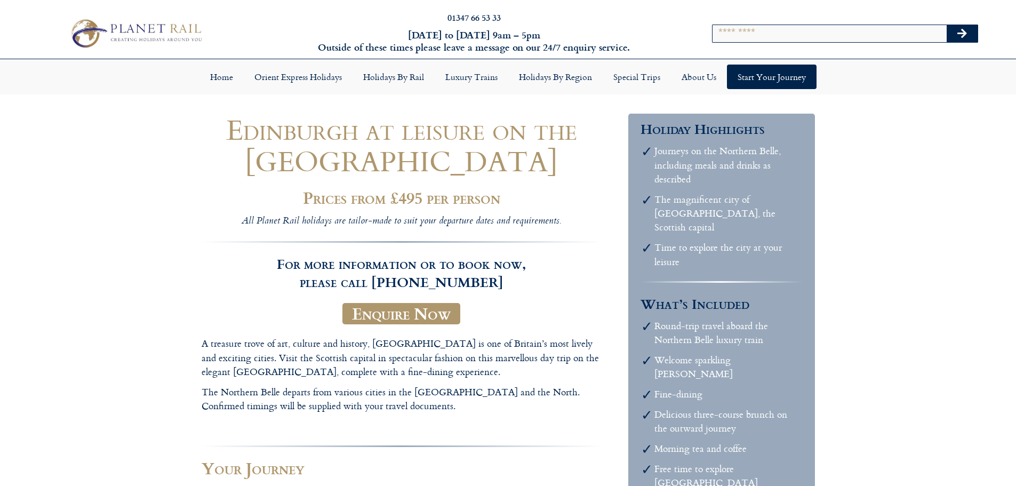  What do you see at coordinates (728, 421) in the screenshot?
I see `li: Delicious three-course brunch on the outward journey` at bounding box center [728, 421].